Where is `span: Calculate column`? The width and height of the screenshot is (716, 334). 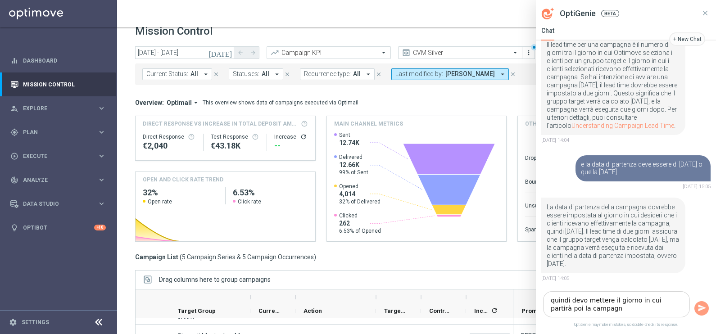 span: Calculate column is located at coordinates (493, 311).